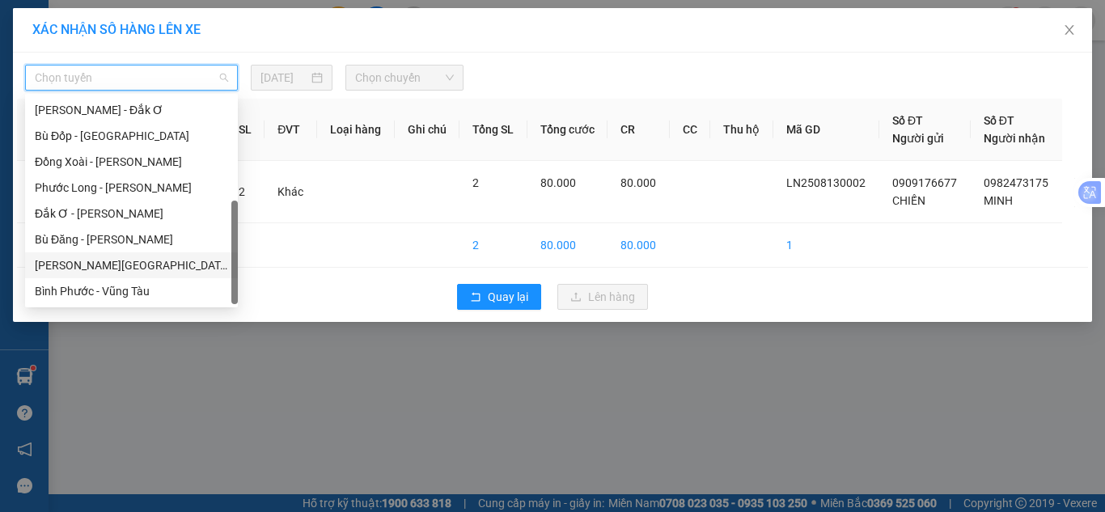  What do you see at coordinates (65, 114) in the screenshot?
I see `div: 80.000` at bounding box center [65, 114].